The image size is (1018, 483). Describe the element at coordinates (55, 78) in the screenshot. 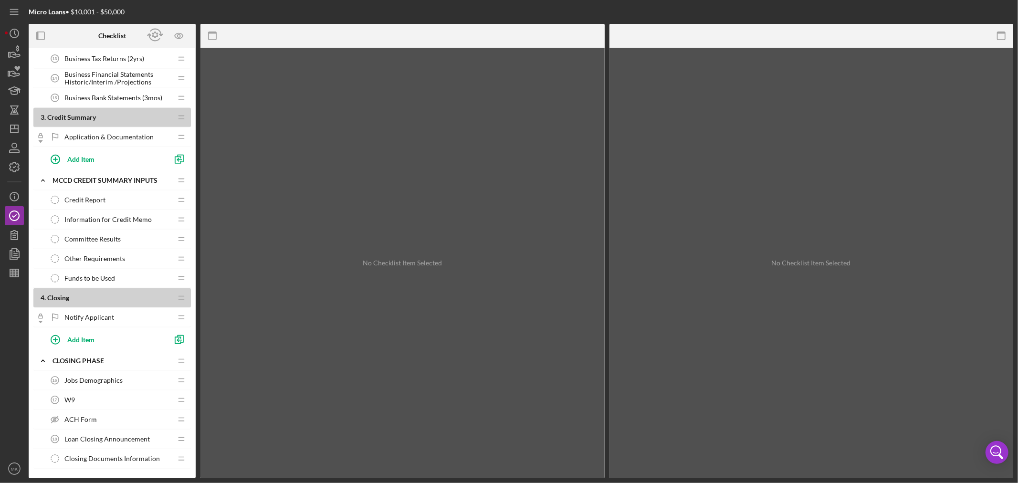

I see `tspan: 14` at that location.